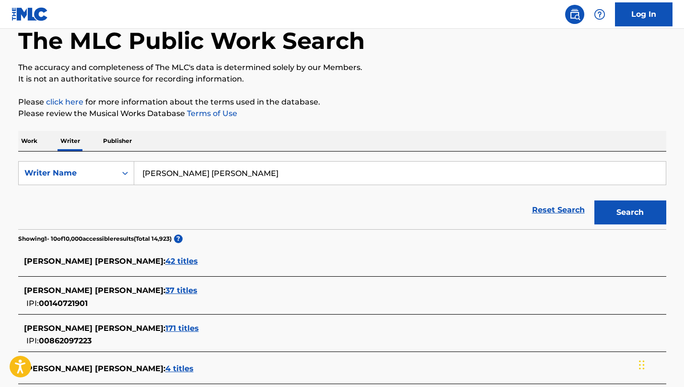 This screenshot has width=684, height=387. Describe the element at coordinates (182, 261) in the screenshot. I see `span: 42 titles` at that location.